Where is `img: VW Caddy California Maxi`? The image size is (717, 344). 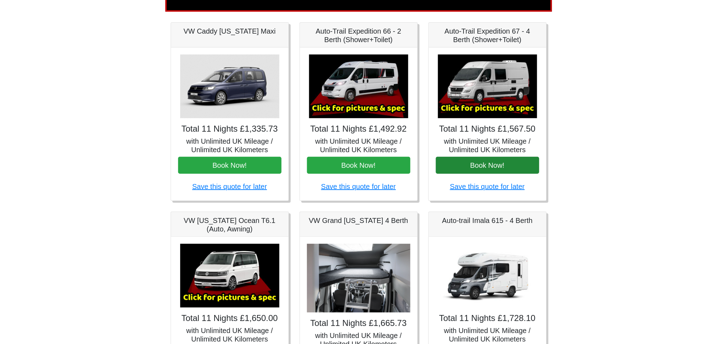
img: VW Caddy California Maxi is located at coordinates (230, 86).